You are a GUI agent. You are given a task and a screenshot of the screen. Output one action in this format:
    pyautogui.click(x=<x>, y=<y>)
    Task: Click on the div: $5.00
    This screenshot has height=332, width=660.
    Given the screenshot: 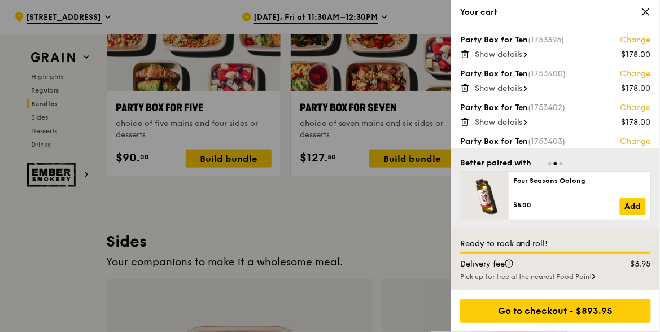 What is the action you would take?
    pyautogui.click(x=566, y=205)
    